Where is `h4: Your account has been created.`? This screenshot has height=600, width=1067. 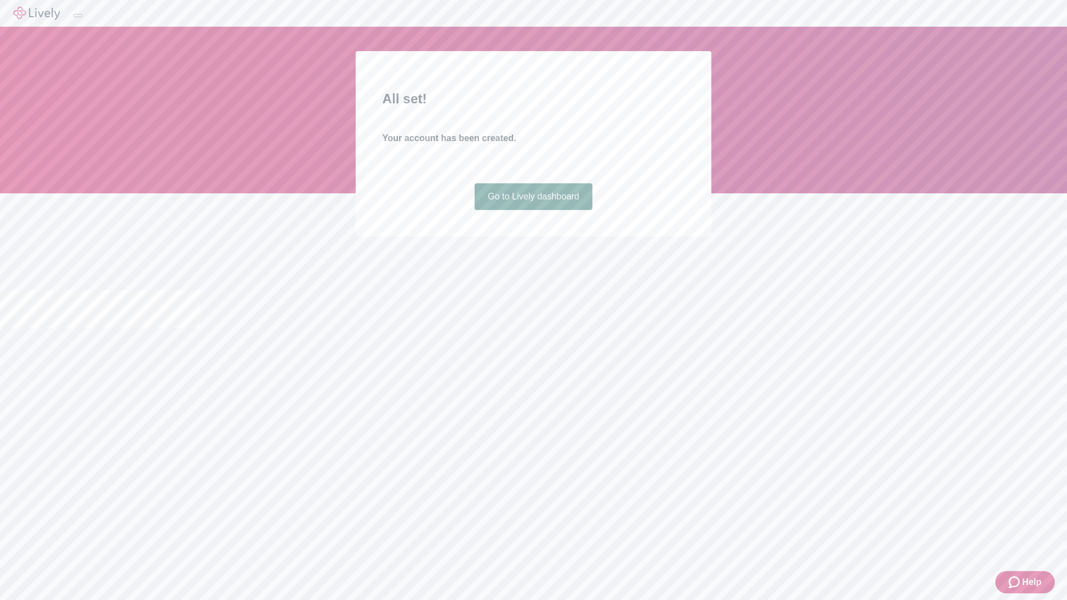
h4: Your account has been created. is located at coordinates (533, 138).